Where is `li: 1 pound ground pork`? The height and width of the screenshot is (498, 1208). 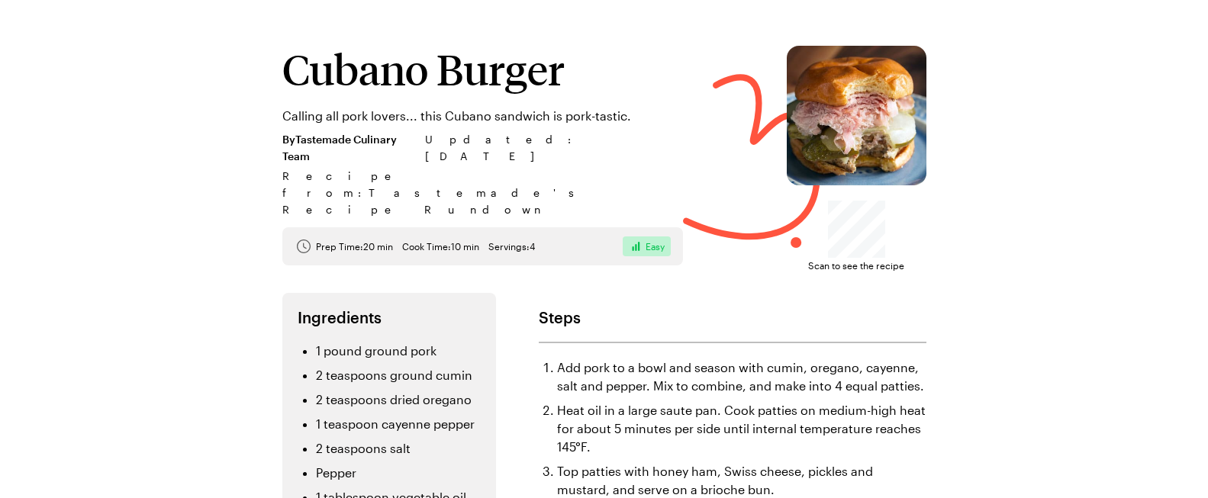 li: 1 pound ground pork is located at coordinates (398, 351).